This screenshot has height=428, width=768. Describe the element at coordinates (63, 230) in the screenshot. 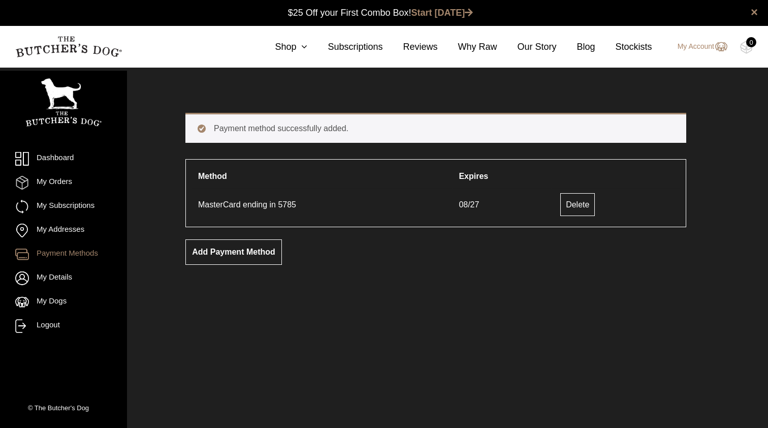

I see `a: My Addresses` at that location.